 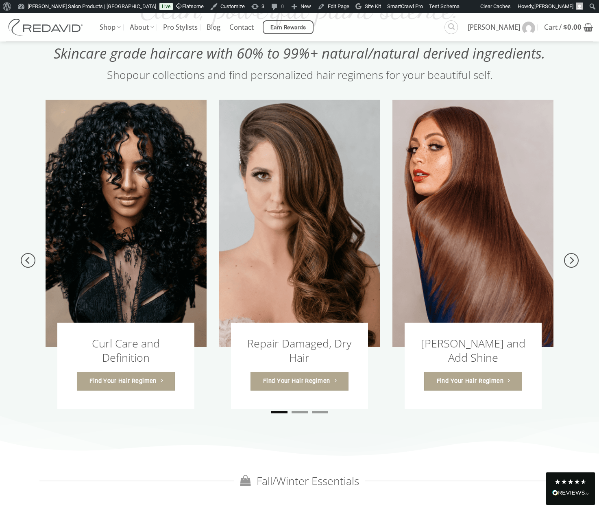 What do you see at coordinates (126, 350) in the screenshot?
I see `h3: Curl Care and Definition` at bounding box center [126, 350].